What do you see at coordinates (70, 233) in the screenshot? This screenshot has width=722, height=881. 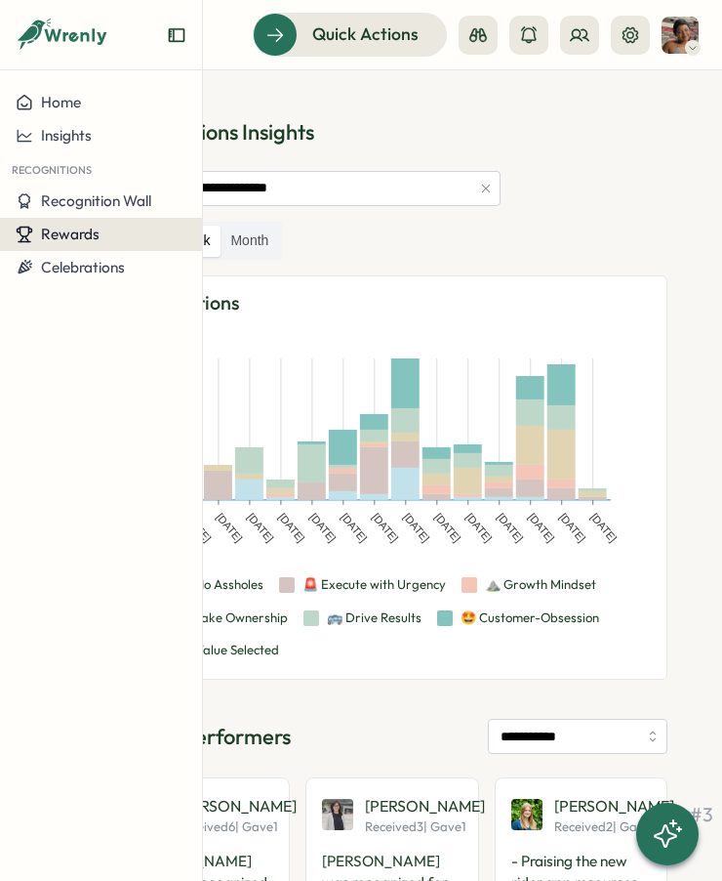 I see `span: Rewards` at bounding box center [70, 233].